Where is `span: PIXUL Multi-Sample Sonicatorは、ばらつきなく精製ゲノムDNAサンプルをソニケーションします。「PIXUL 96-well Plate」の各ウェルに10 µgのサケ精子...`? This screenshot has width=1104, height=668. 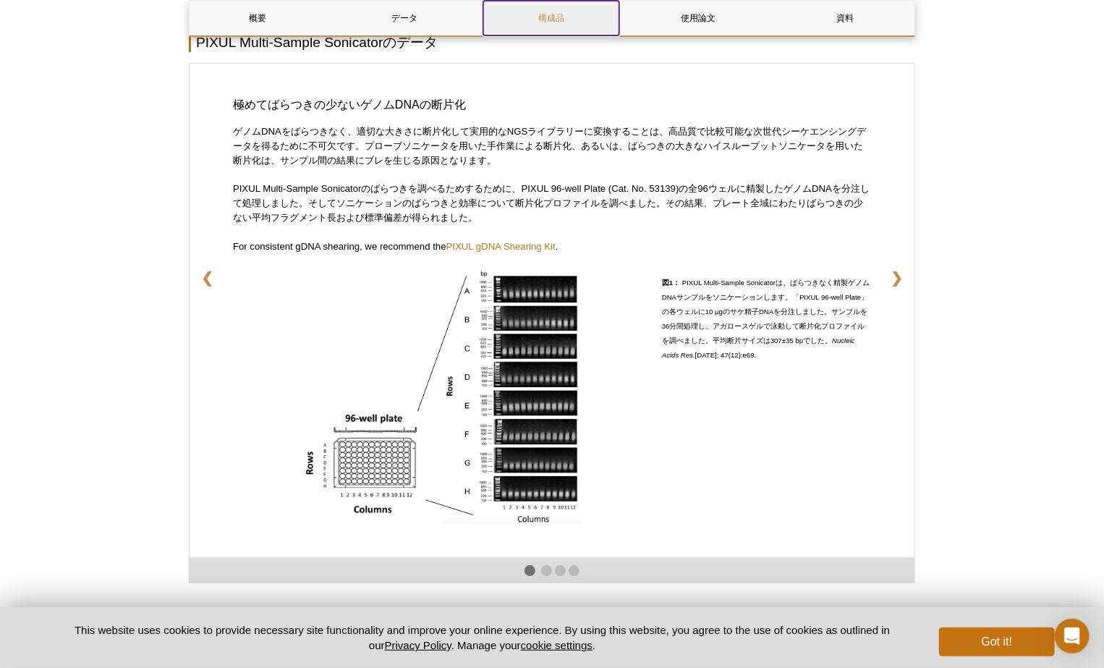
span: PIXUL Multi-Sample Sonicatorは、ばらつきなく精製ゲノムDNAサンプルをソニケーションします。「PIXUL 96-well Plate」の各ウェルに10 µgのサケ精子... is located at coordinates (765, 318).